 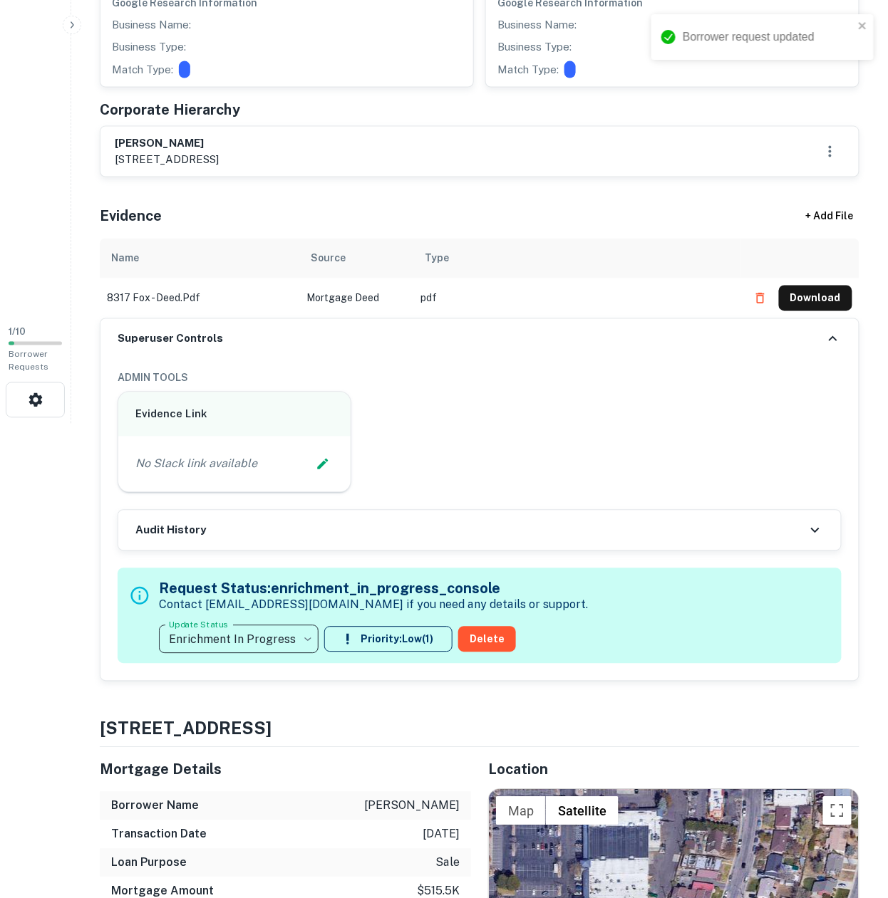 What do you see at coordinates (852, 819) in the screenshot?
I see `div: Chat Widget` at bounding box center [852, 819].